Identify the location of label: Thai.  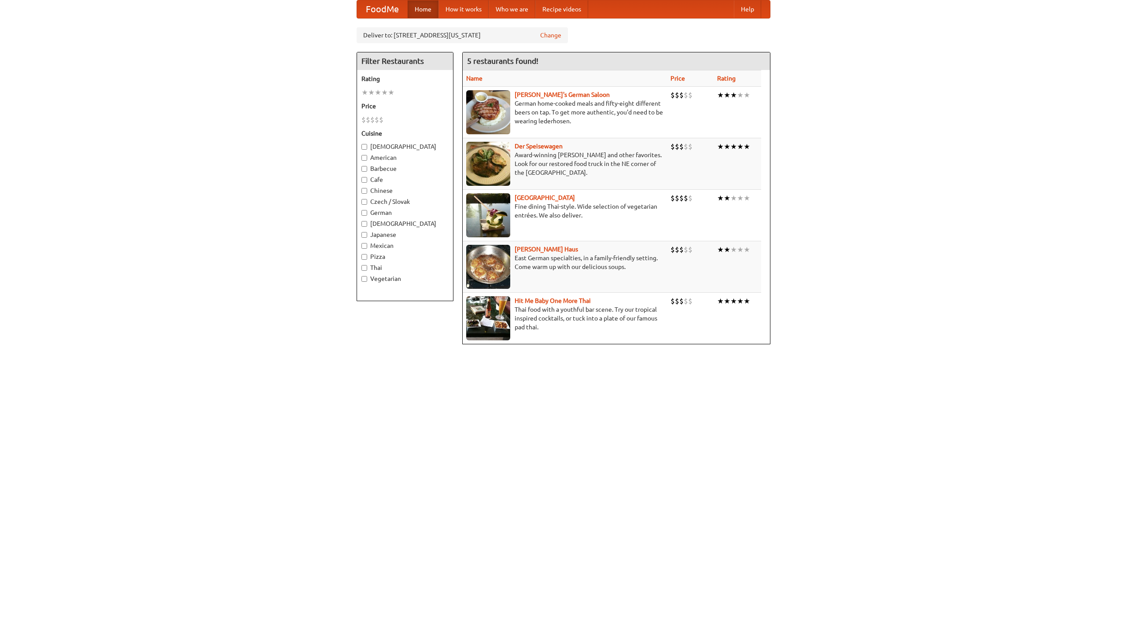
(405, 268).